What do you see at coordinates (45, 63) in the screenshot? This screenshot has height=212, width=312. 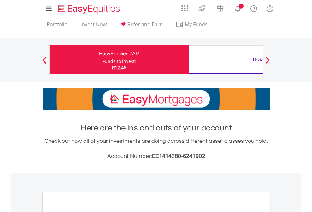 I see `button: Previous` at bounding box center [45, 63].